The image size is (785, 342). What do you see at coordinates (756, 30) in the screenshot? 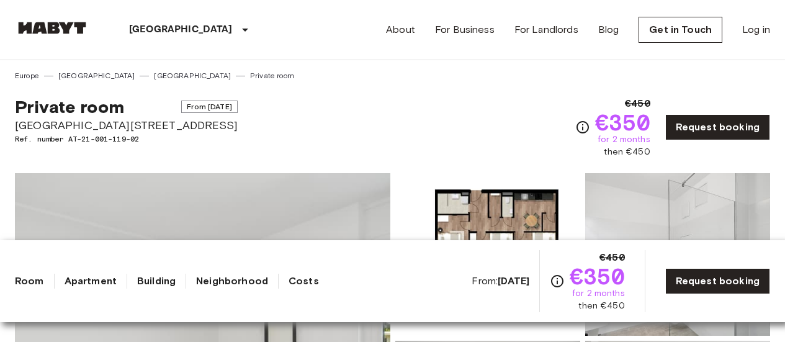
I see `a: Log in` at bounding box center [756, 30].